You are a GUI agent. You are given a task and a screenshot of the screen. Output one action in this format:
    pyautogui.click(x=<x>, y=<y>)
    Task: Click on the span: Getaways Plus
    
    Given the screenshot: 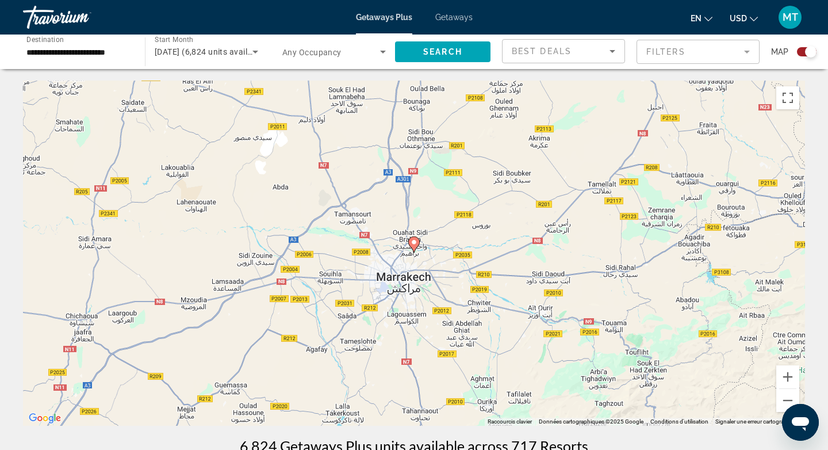 What is the action you would take?
    pyautogui.click(x=384, y=17)
    